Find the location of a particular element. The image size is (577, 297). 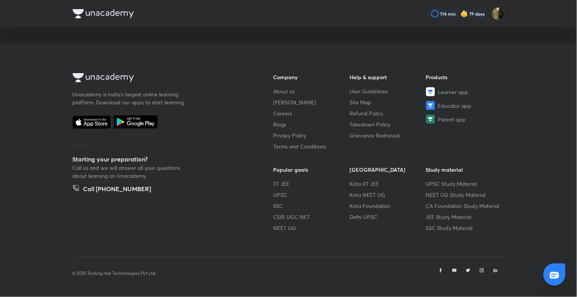

a: CSIR UGC NET is located at coordinates (312, 217).